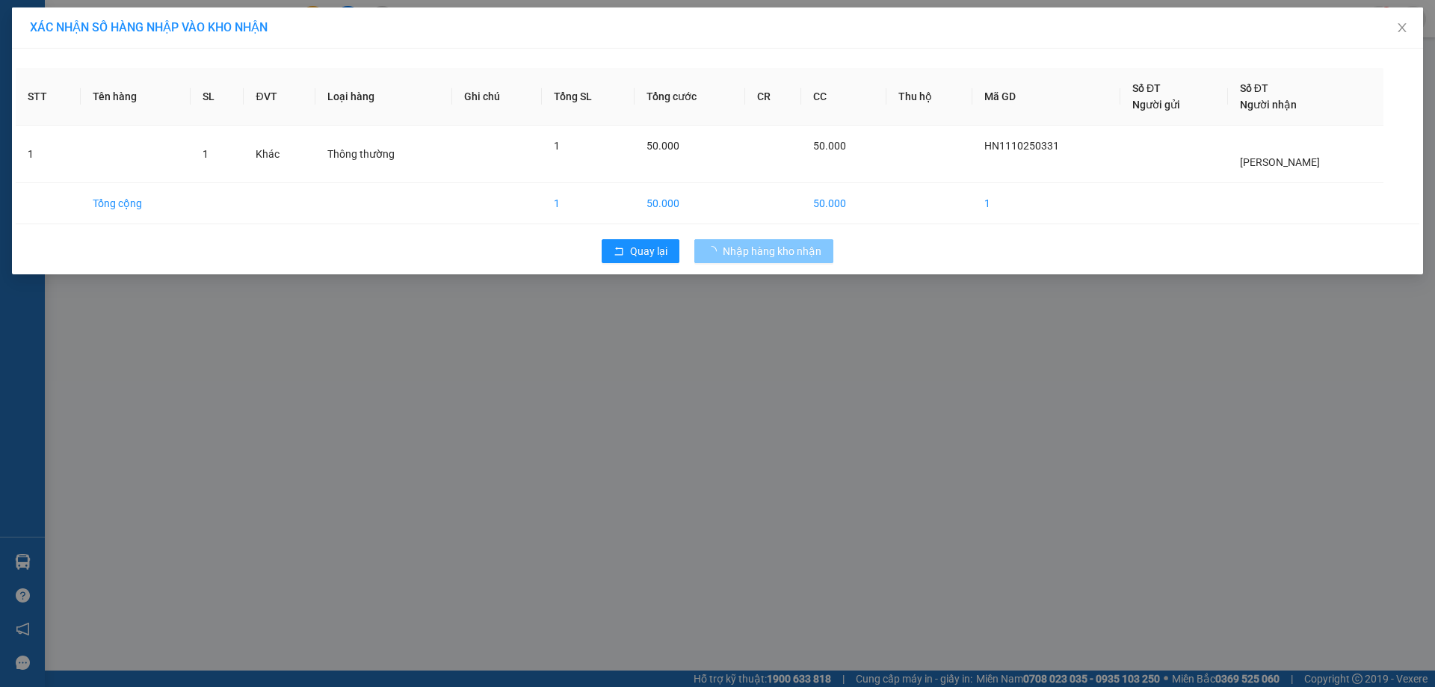 This screenshot has width=1435, height=687. Describe the element at coordinates (149, 27) in the screenshot. I see `span: XÁC NHẬN SỐ HÀNG NHẬP VÀO KHO NHẬN` at that location.